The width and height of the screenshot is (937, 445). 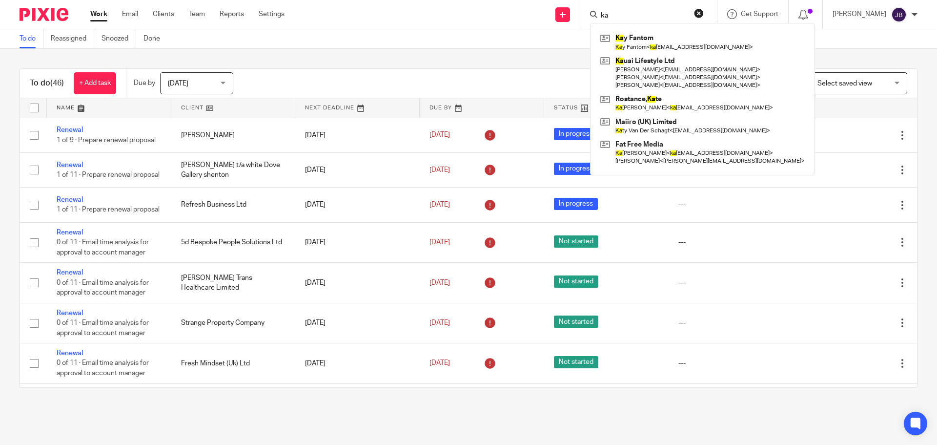 I want to click on td: 5d Bespoke People Solutions Ltd, so click(x=233, y=242).